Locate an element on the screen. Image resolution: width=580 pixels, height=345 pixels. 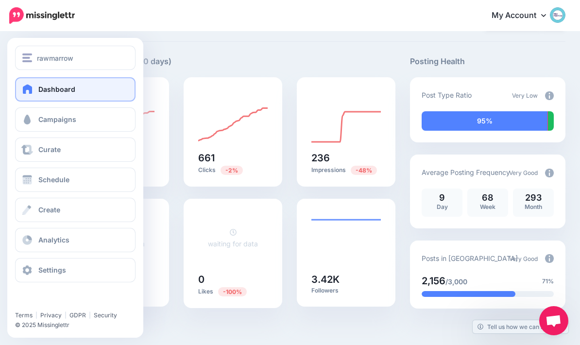
li: © 2025 Missinglettr is located at coordinates (79, 325).